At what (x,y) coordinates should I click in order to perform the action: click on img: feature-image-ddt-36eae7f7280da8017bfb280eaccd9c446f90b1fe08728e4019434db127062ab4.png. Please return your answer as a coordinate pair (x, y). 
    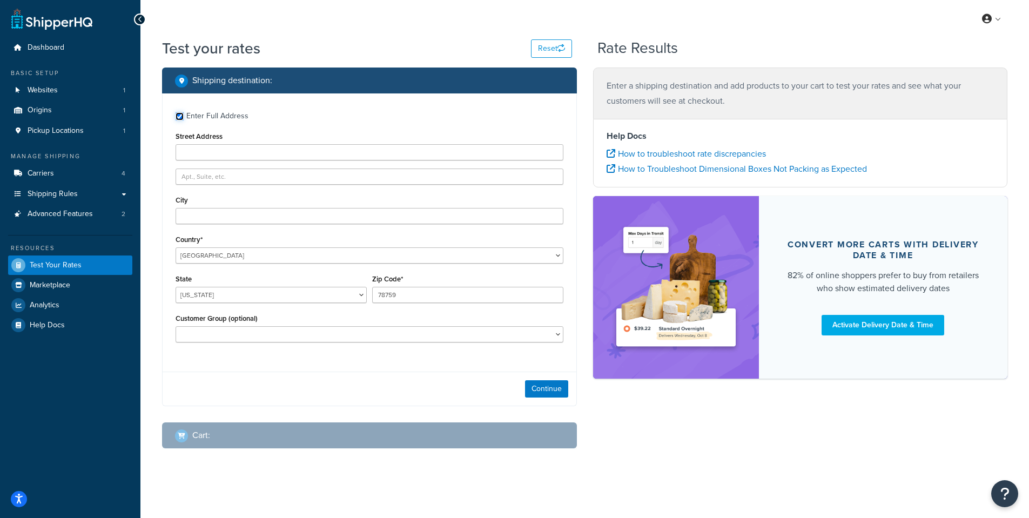
    Looking at the image, I should click on (676, 287).